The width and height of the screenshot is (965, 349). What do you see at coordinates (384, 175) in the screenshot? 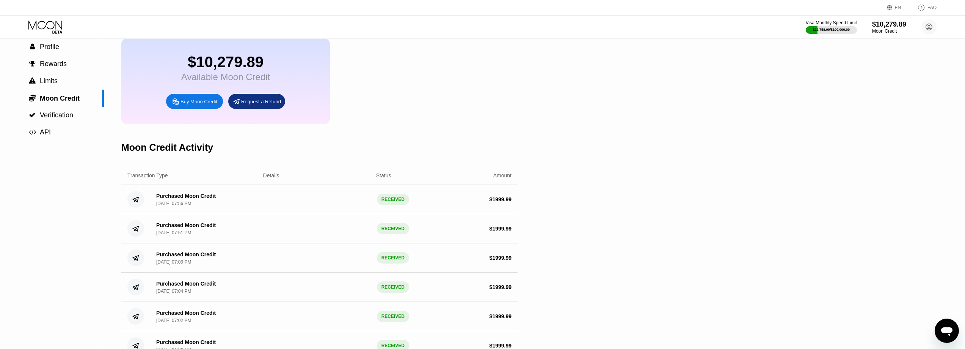
I see `div: Status` at bounding box center [384, 175].